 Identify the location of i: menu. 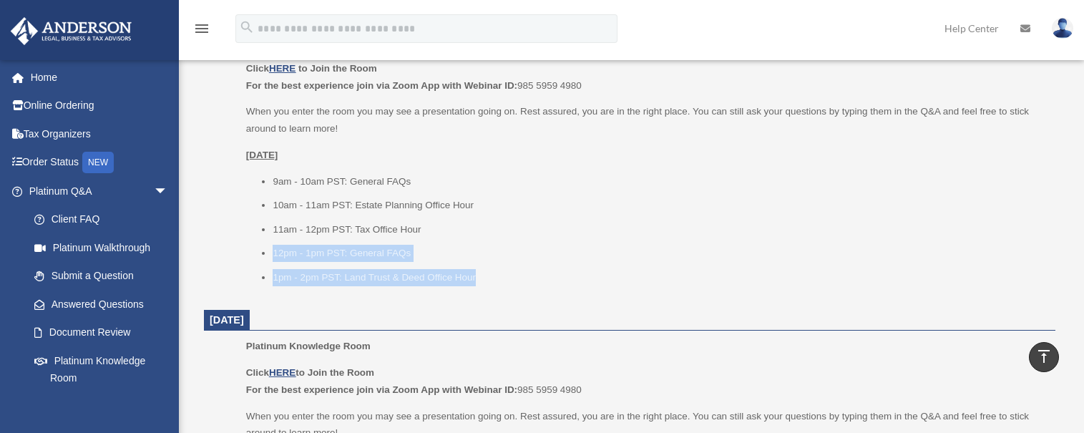
(202, 29).